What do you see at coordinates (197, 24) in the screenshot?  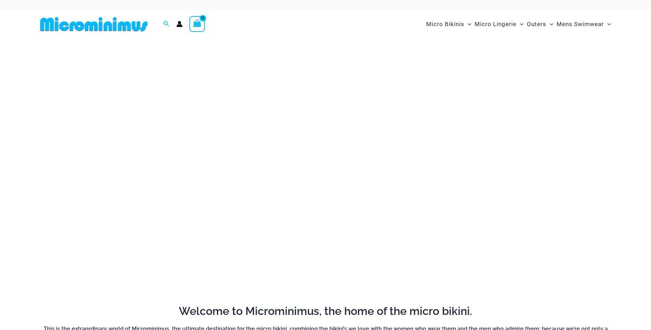 I see `a: View Shopping Cart, empty` at bounding box center [197, 24].